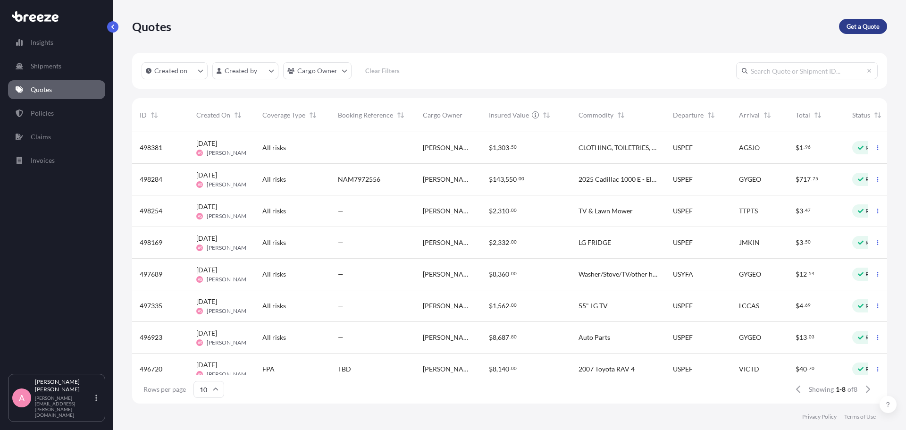 The image size is (906, 430). What do you see at coordinates (750, 115) in the screenshot?
I see `span: Arrival` at bounding box center [750, 115].